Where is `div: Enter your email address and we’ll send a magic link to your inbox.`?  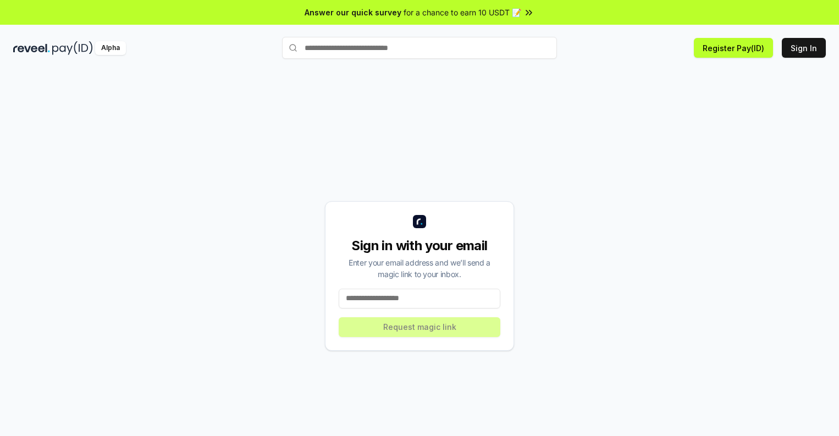 div: Enter your email address and we’ll send a magic link to your inbox. is located at coordinates (419, 268).